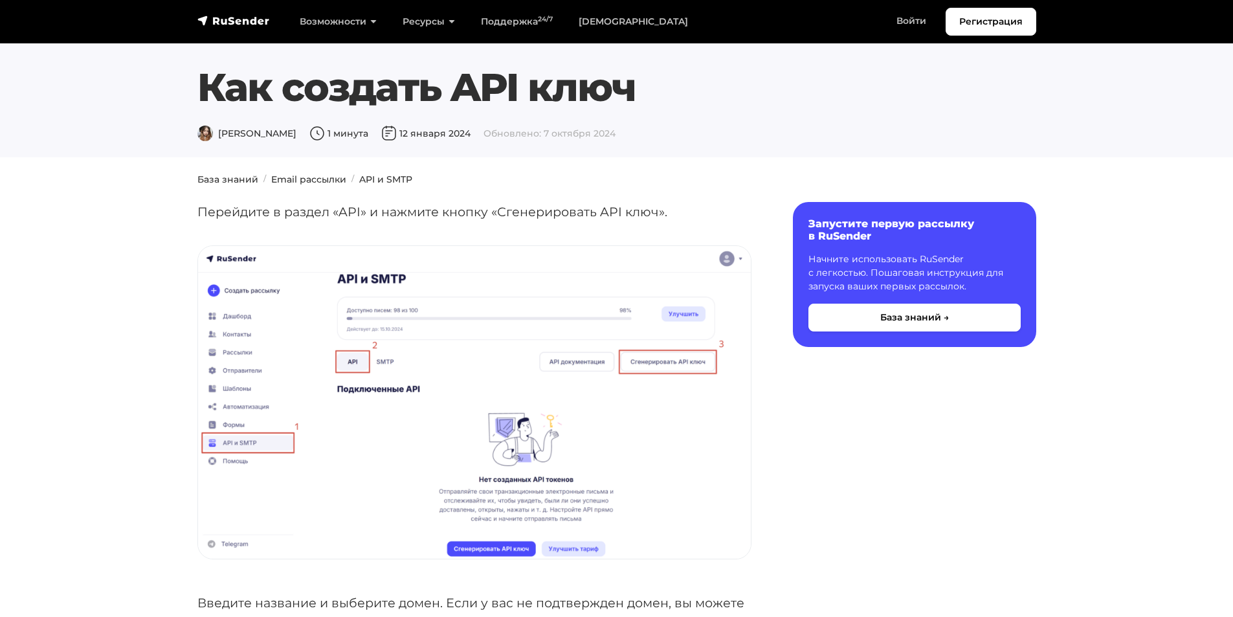 Image resolution: width=1233 pixels, height=617 pixels. I want to click on span: Обновлено: 7 октября 2024, so click(550, 133).